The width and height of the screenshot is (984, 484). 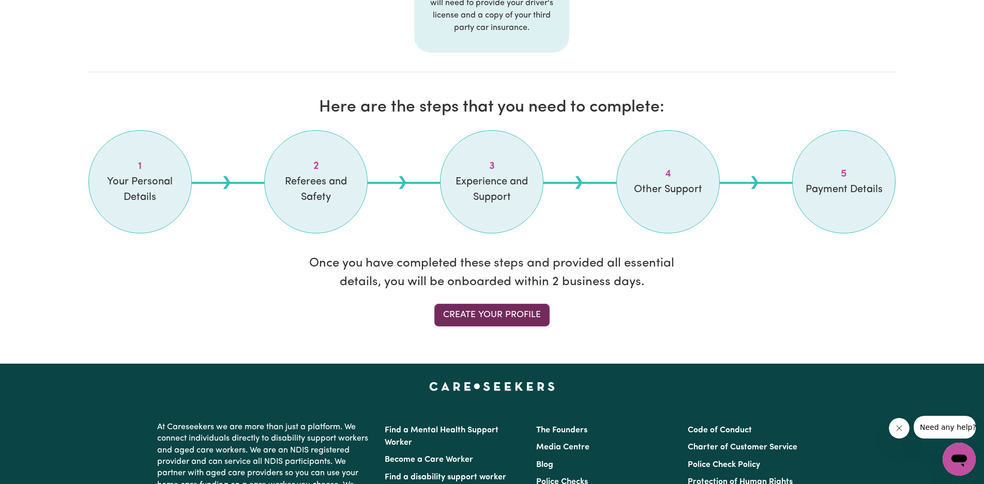 I want to click on p: Once you have completed these steps and provided all essential details, you will be onboarded wit..., so click(x=492, y=273).